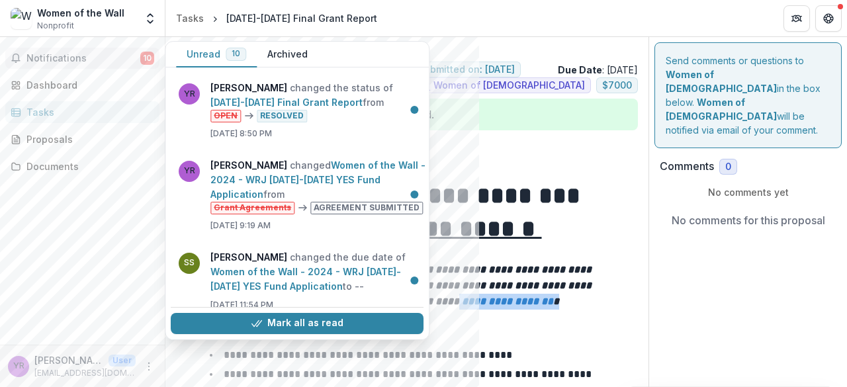 This screenshot has height=387, width=847. I want to click on div: Send comments or questions to in the box below. will be notified via email of your comment., so click(748, 95).